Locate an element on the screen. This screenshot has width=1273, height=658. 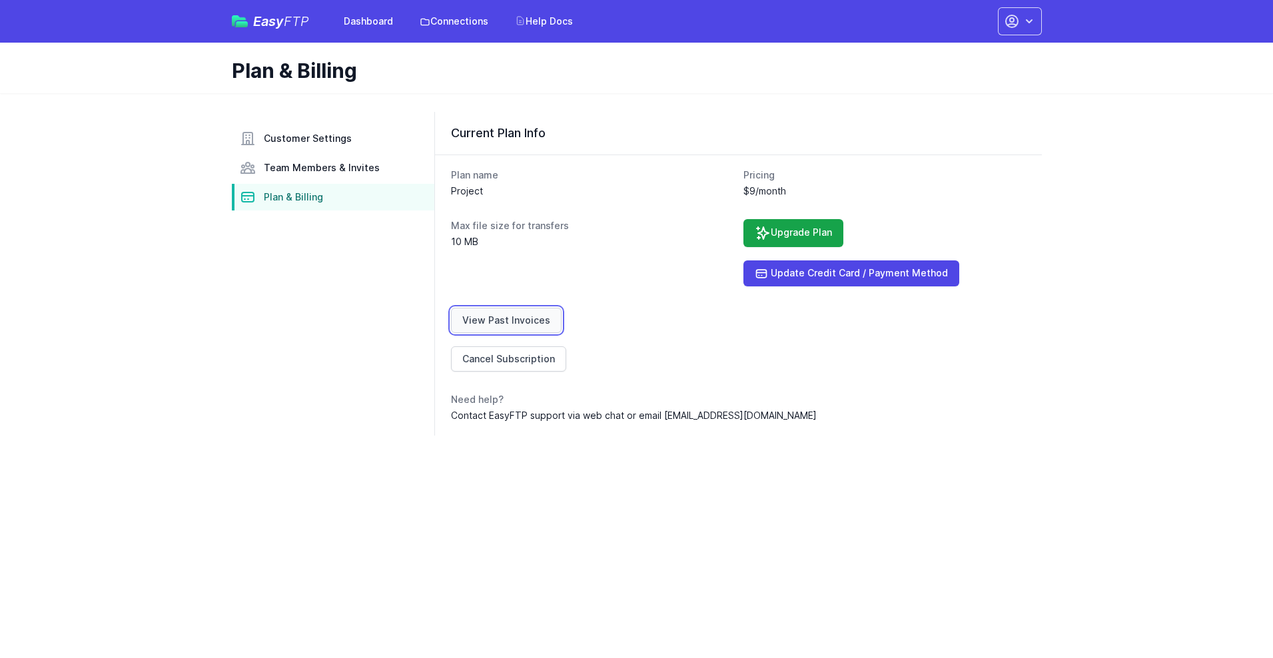
a: Plan & Billing is located at coordinates (333, 197).